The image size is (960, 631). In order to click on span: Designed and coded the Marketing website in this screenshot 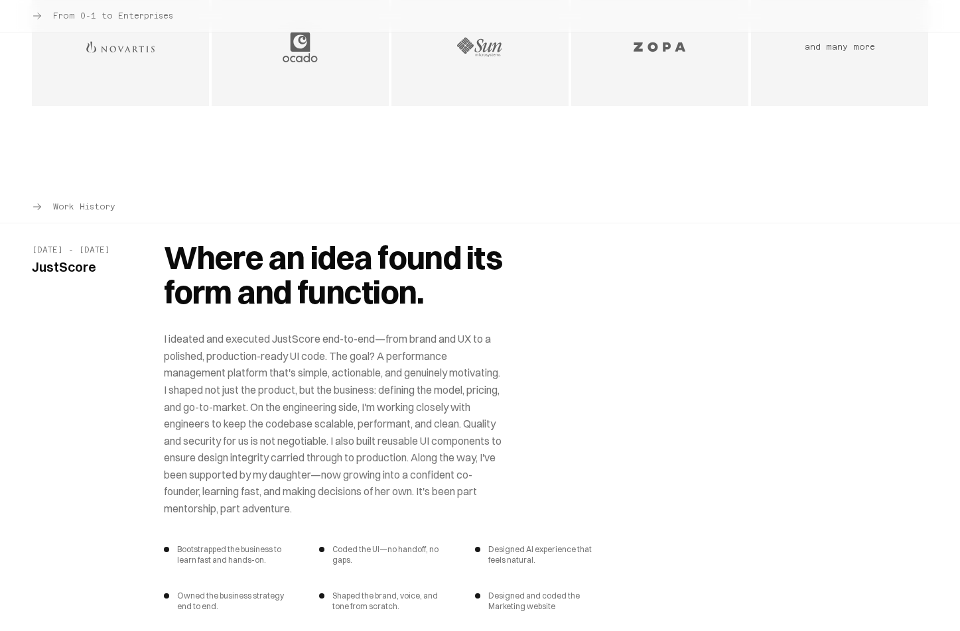, I will do `click(549, 602)`.